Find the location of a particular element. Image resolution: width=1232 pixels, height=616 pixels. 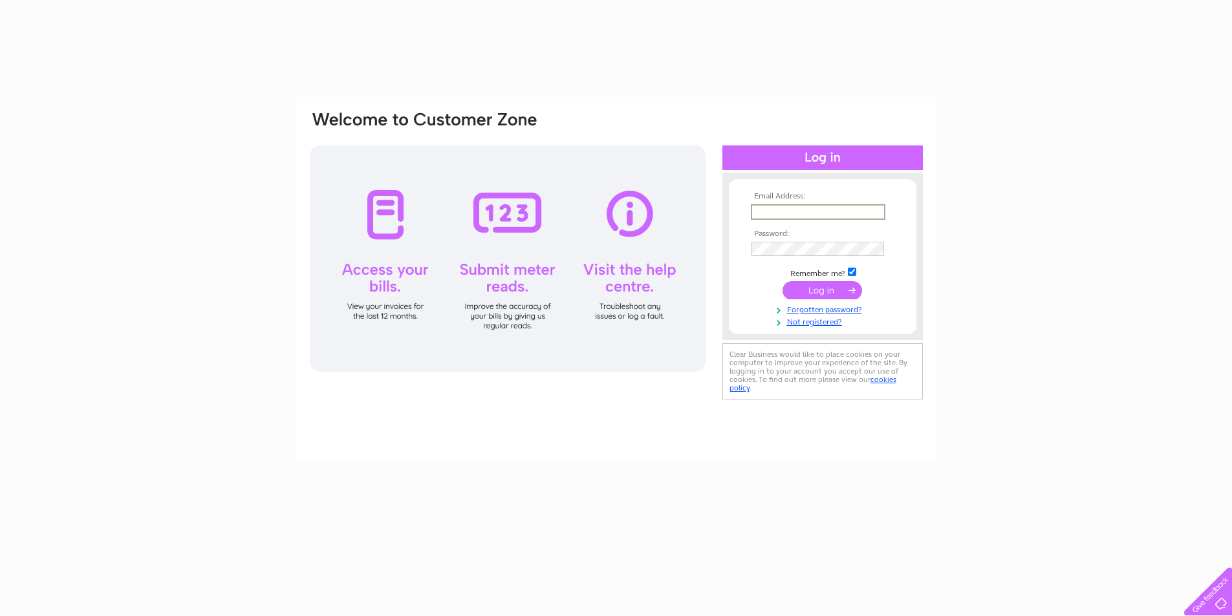

th: Email Address: is located at coordinates (823, 197).